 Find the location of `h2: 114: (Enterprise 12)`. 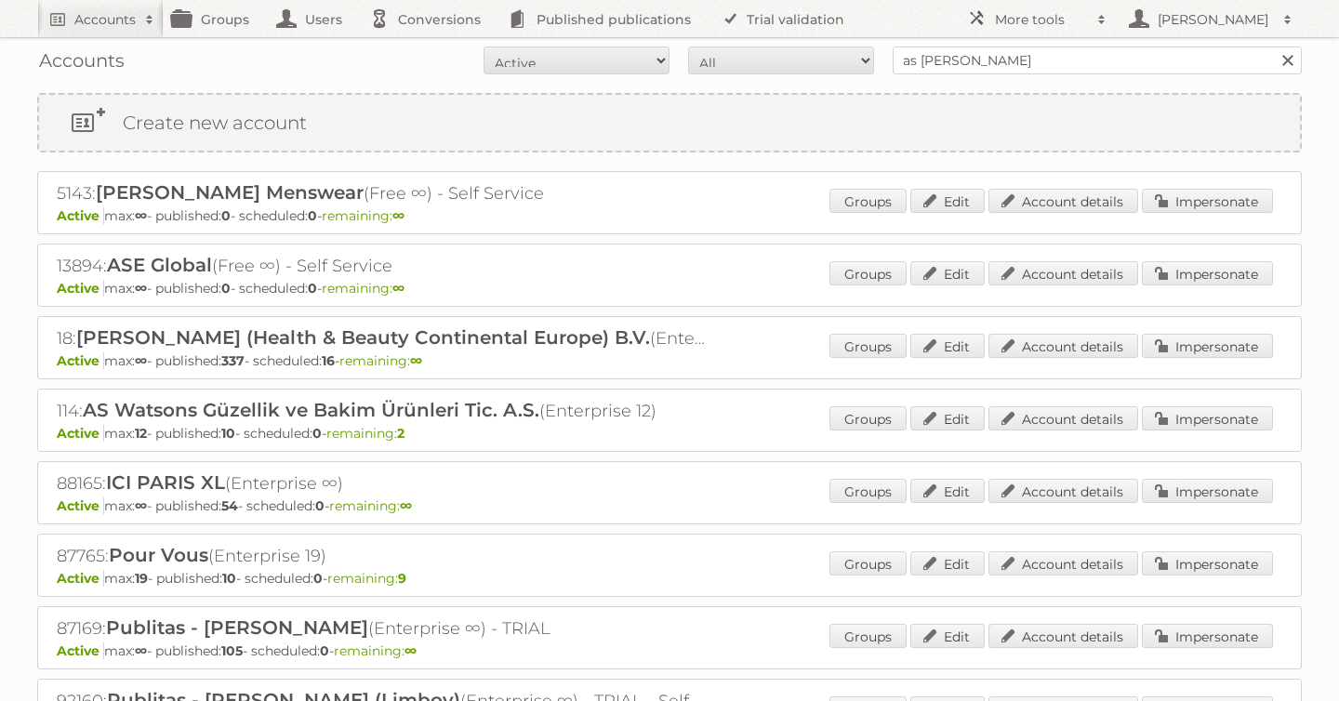

h2: 114: (Enterprise 12) is located at coordinates (382, 411).